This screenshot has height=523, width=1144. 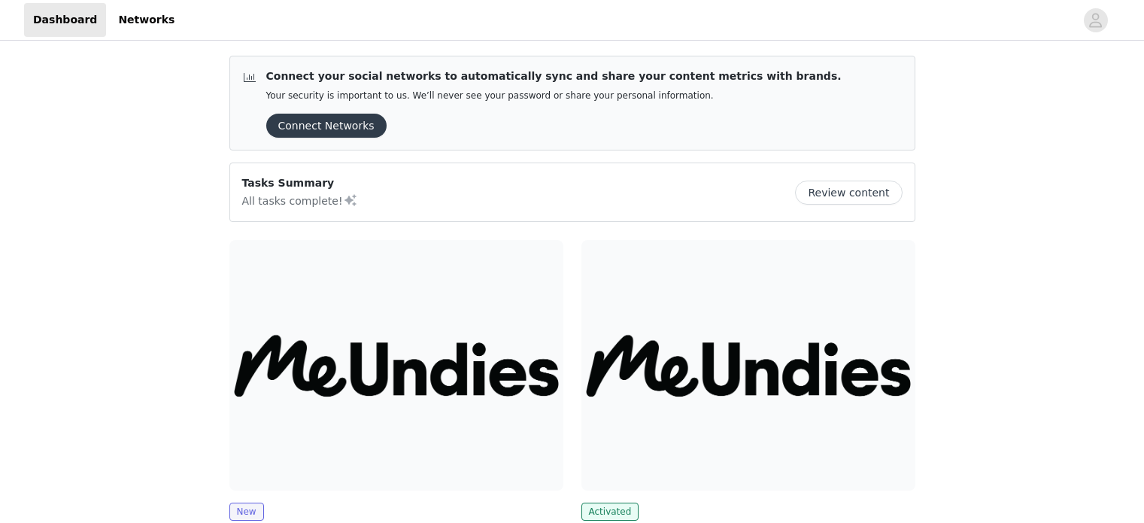 What do you see at coordinates (300, 183) in the screenshot?
I see `p: Tasks Summary` at bounding box center [300, 183].